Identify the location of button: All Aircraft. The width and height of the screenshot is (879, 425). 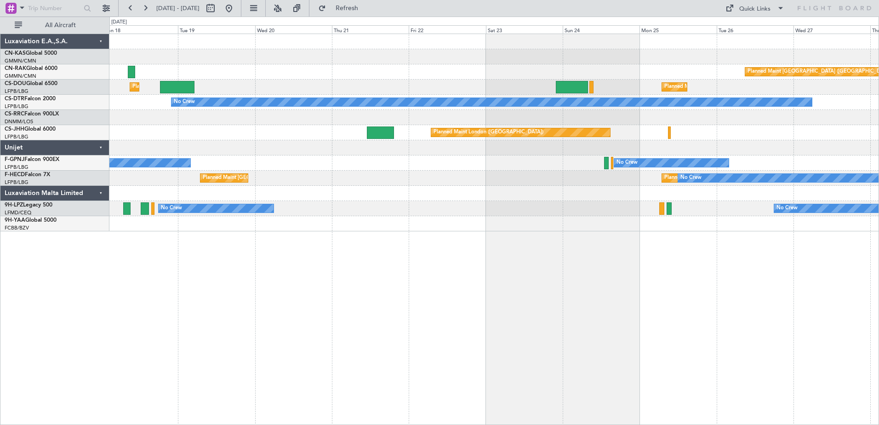
(55, 25).